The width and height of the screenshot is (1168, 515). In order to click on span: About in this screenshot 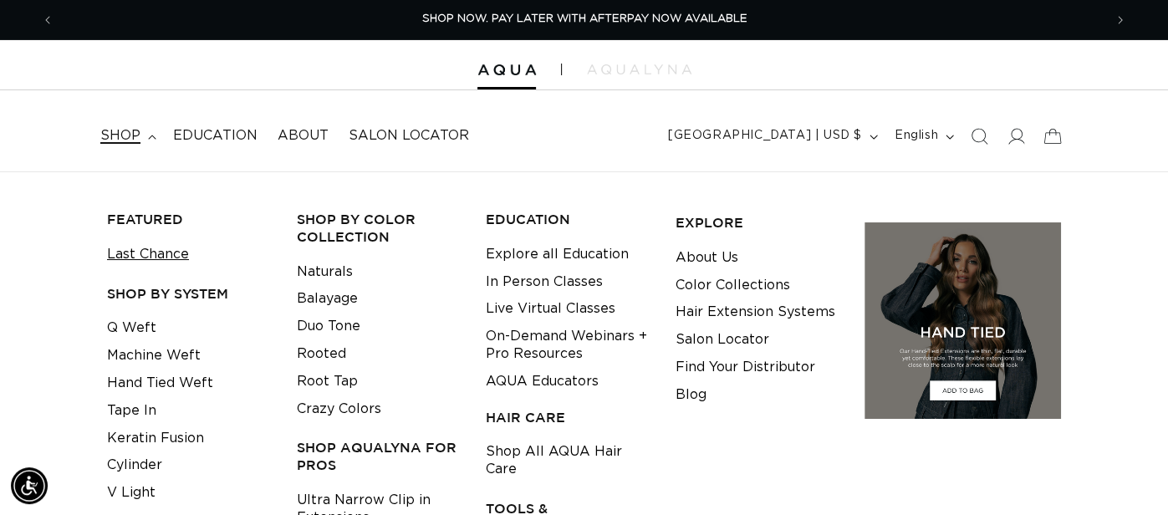, I will do `click(303, 135)`.